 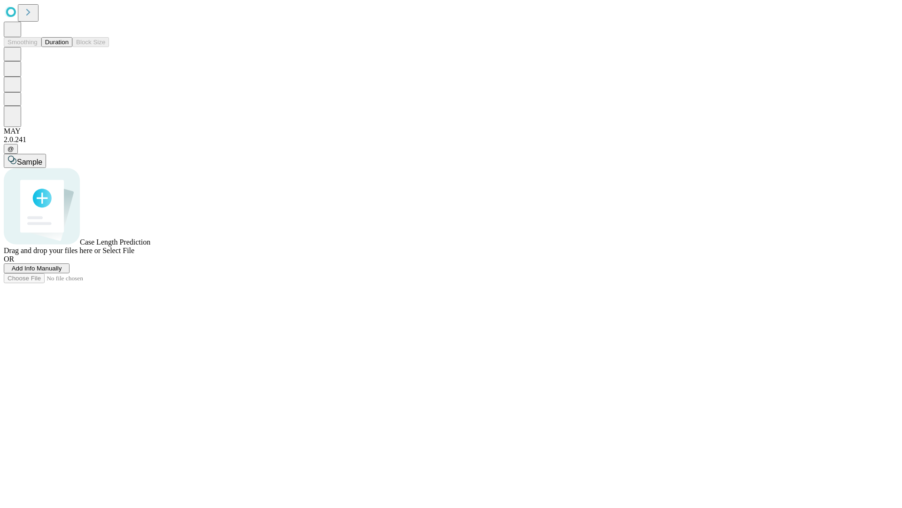 What do you see at coordinates (451, 140) in the screenshot?
I see `div: 2.0.241` at bounding box center [451, 140].